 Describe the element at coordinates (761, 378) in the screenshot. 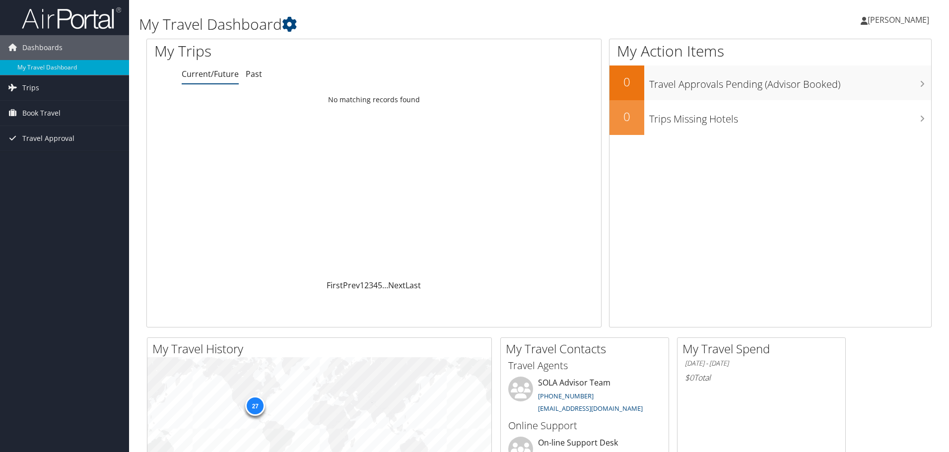

I see `h6: Total` at that location.